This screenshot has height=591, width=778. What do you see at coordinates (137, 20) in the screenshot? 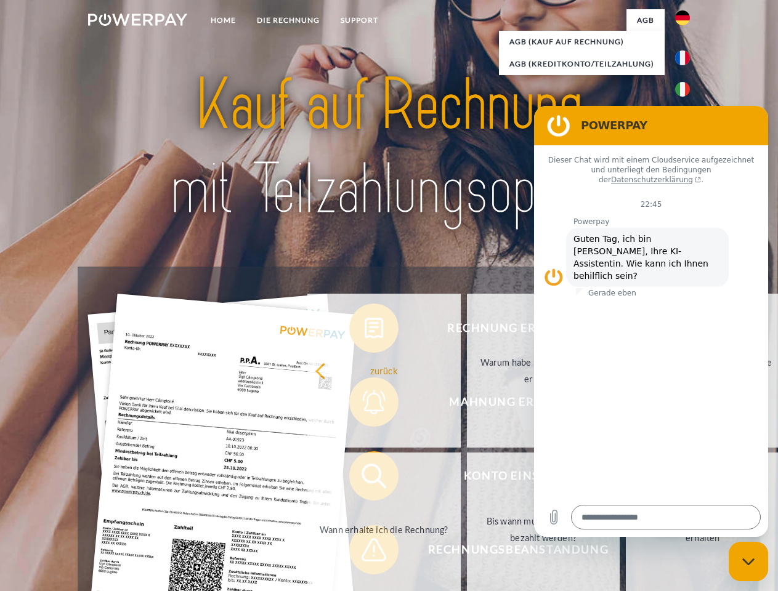
I see `img: logo-powerpay-white.svg` at bounding box center [137, 20].